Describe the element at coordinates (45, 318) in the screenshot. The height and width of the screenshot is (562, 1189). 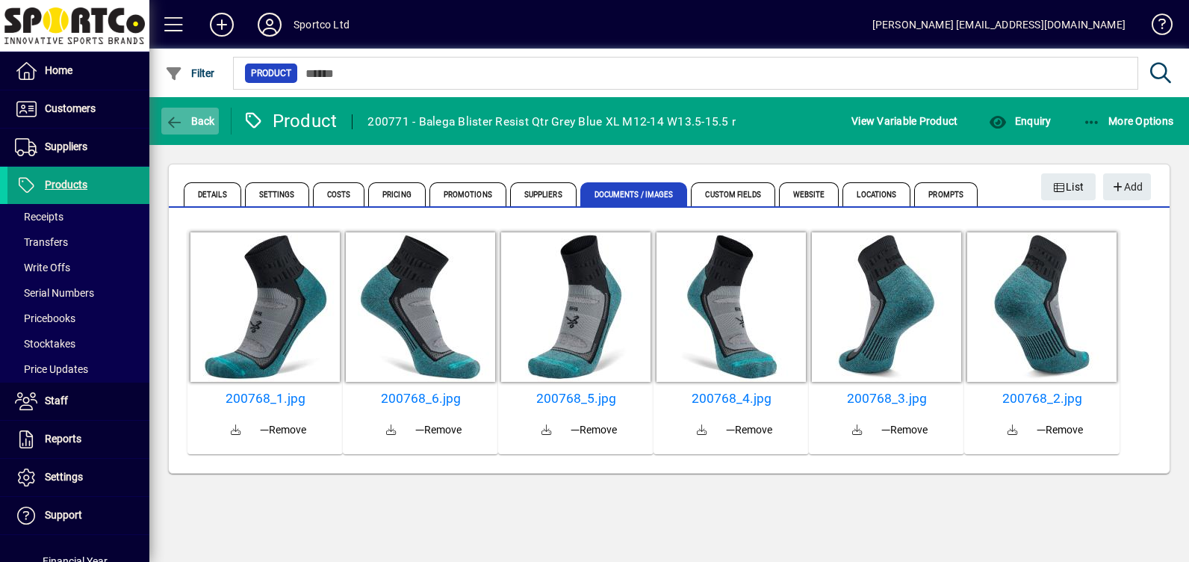
I see `span: Pricebooks` at that location.